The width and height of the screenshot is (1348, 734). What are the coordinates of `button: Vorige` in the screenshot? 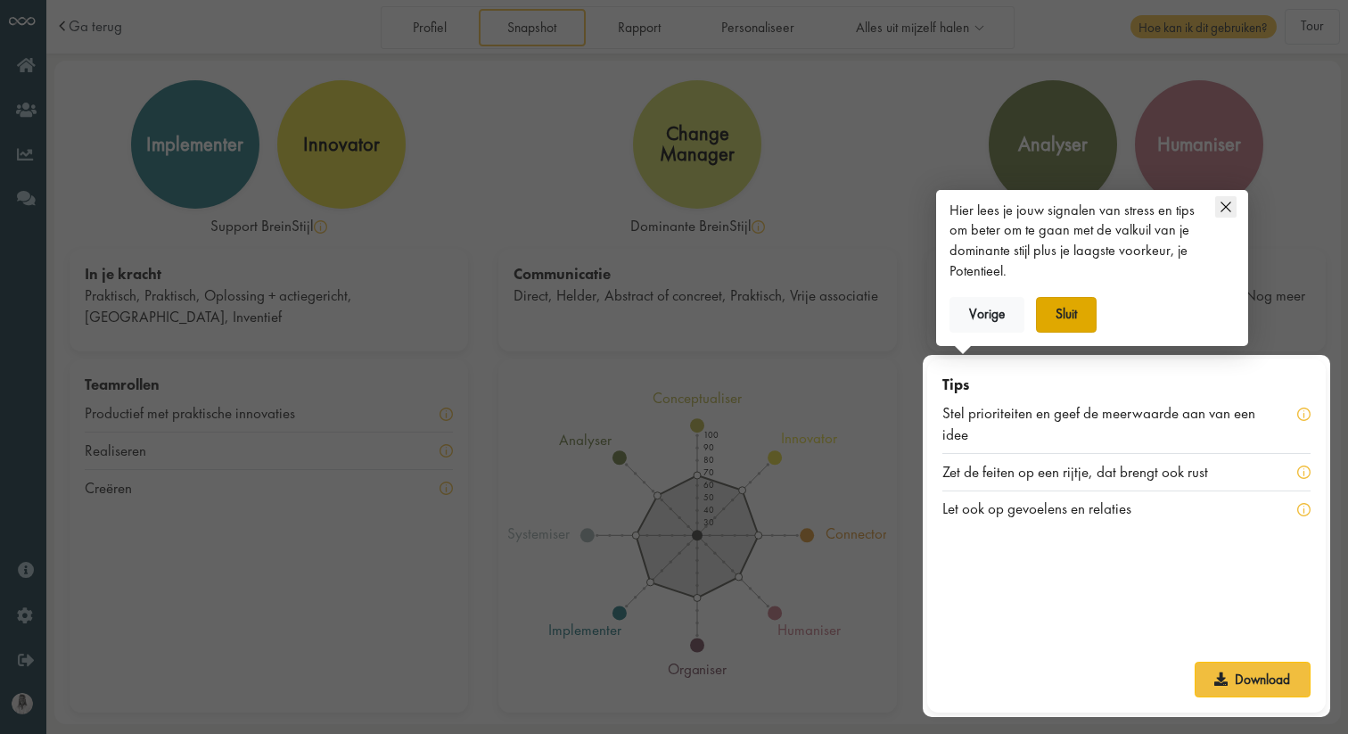 It's located at (987, 315).